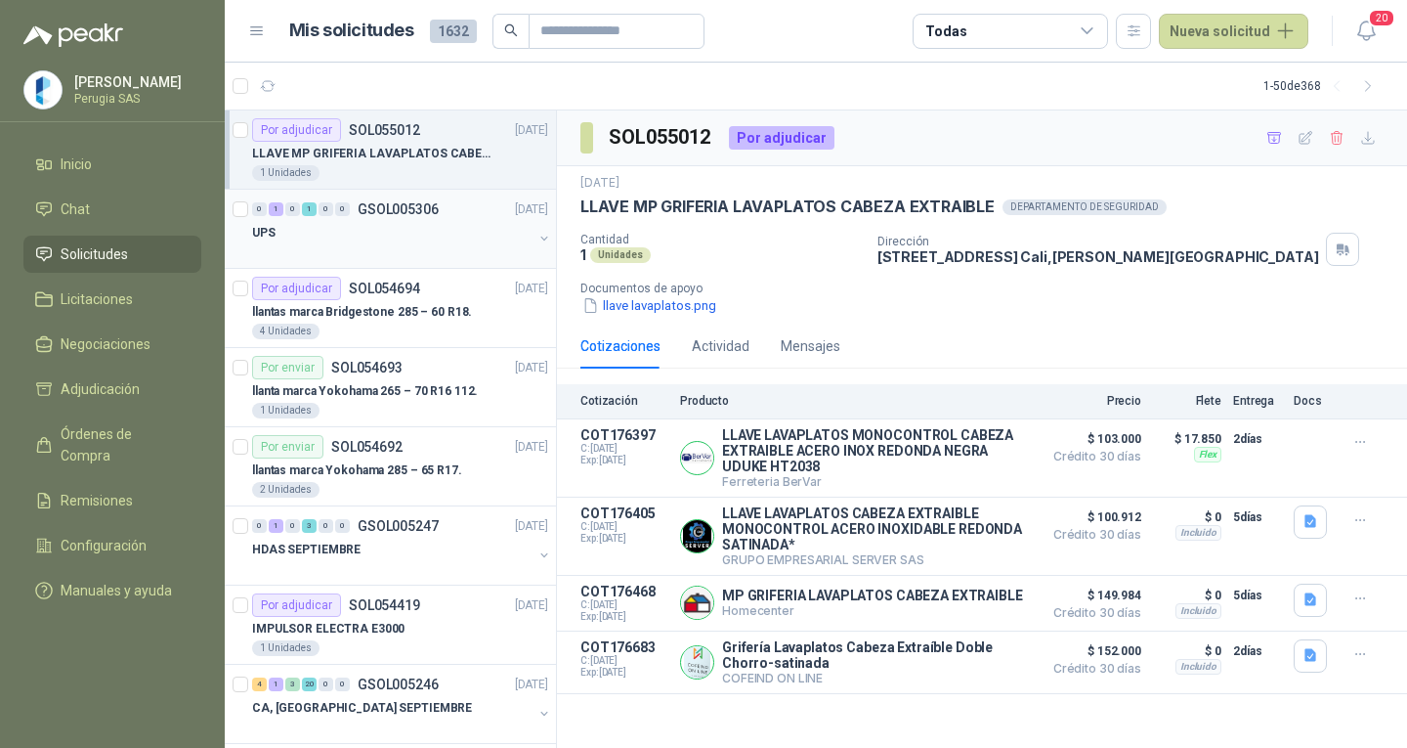 This screenshot has height=748, width=1407. I want to click on p: SOL054419, so click(384, 605).